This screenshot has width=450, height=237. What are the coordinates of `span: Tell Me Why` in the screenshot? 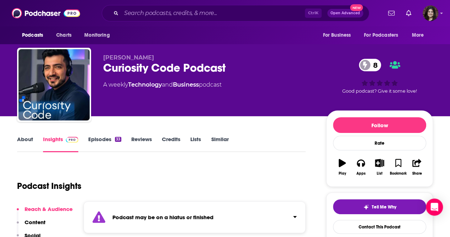 It's located at (384, 207).